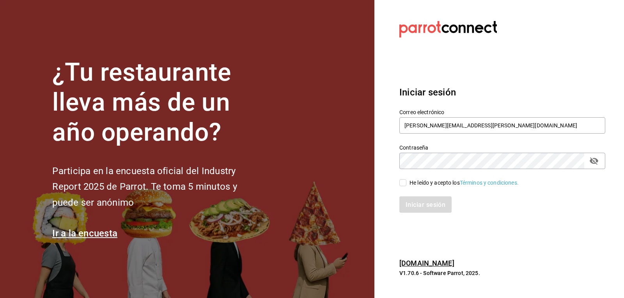  What do you see at coordinates (594, 161) in the screenshot?
I see `button: campo de contraseña` at bounding box center [594, 161].